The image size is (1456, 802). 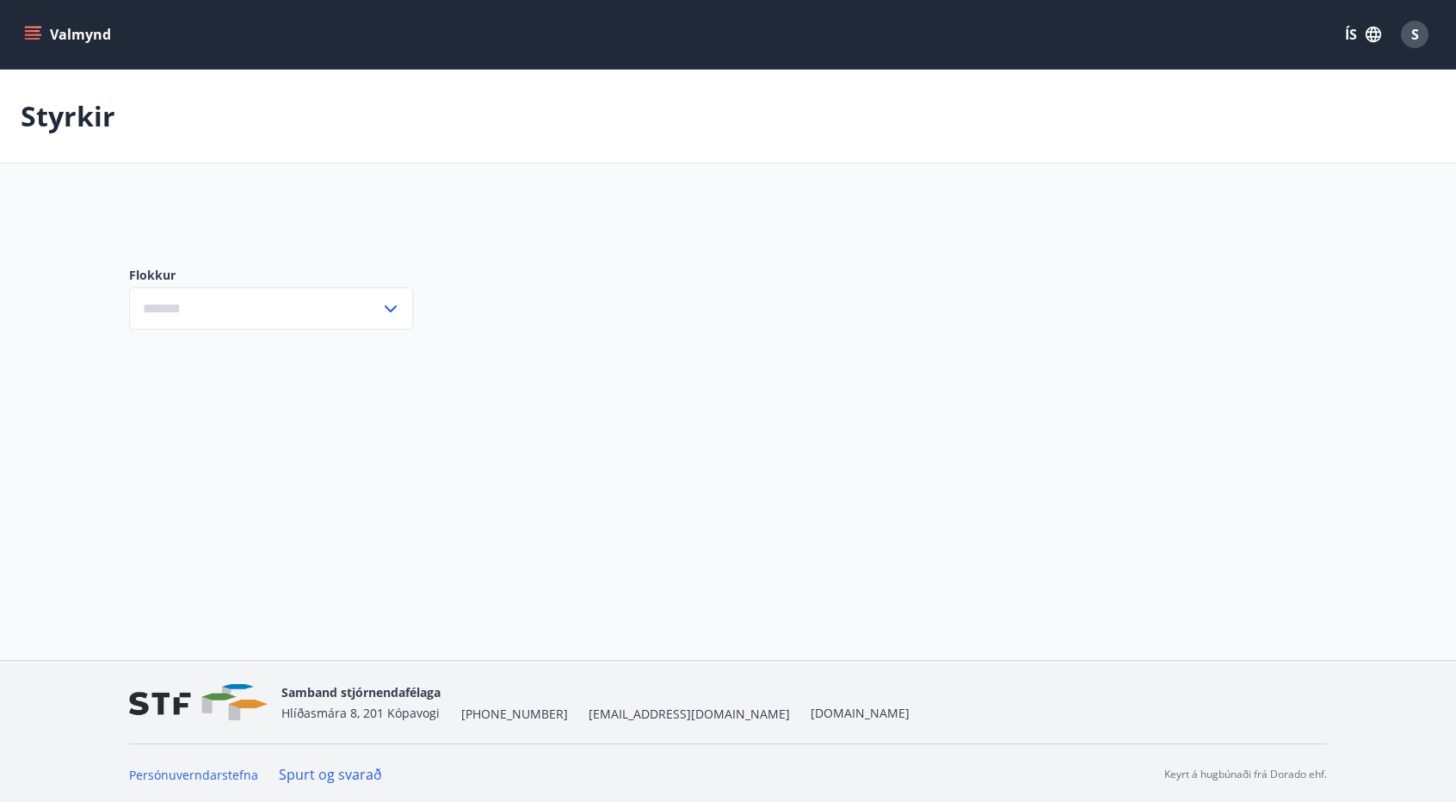 I want to click on span: Samband stjórnendafélaga, so click(x=361, y=692).